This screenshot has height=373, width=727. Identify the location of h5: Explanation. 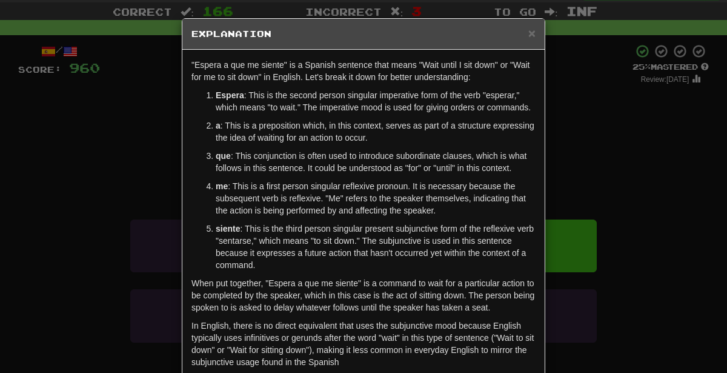
(363, 34).